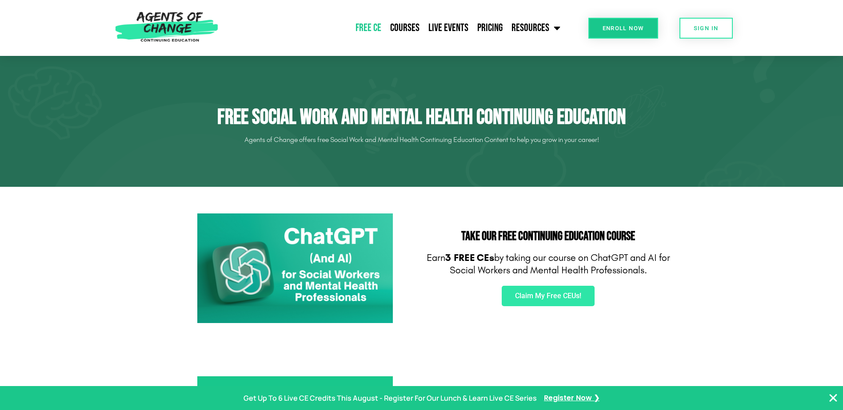  What do you see at coordinates (548, 264) in the screenshot?
I see `p: Earn by taking our course on ChatGPT and AI for Social Workers and Mental Health Professionals.` at bounding box center [548, 264].